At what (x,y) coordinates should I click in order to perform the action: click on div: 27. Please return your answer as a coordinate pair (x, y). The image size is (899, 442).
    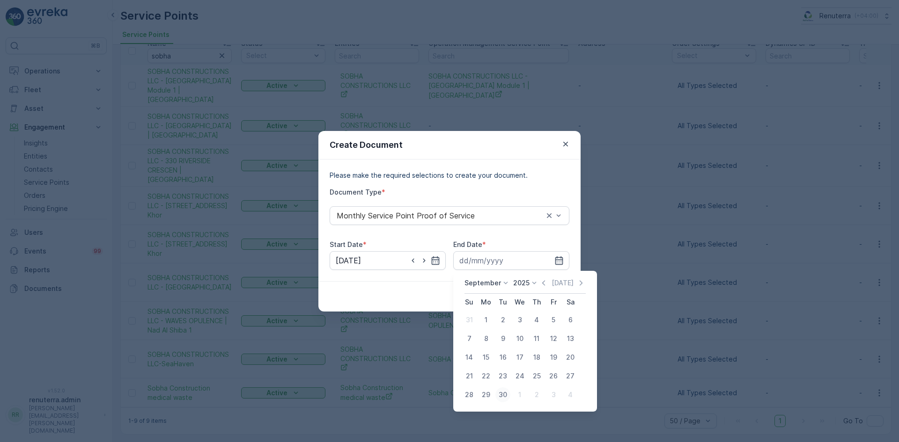
    Looking at the image, I should click on (570, 376).